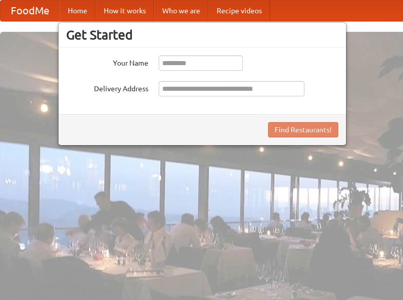 This screenshot has height=300, width=403. What do you see at coordinates (239, 11) in the screenshot?
I see `a: Recipe videos` at bounding box center [239, 11].